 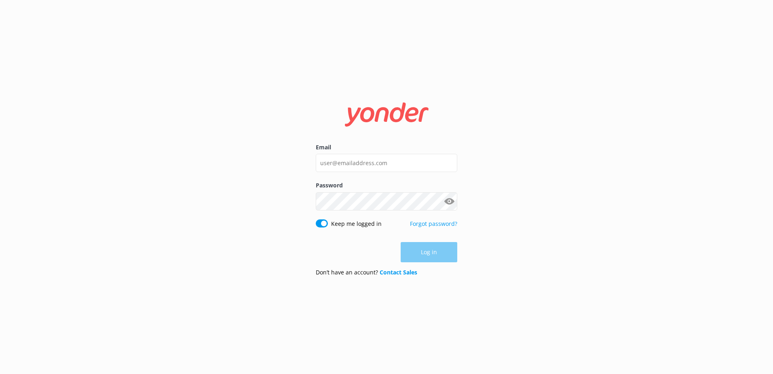 I want to click on p: Don’t have an account?, so click(x=366, y=272).